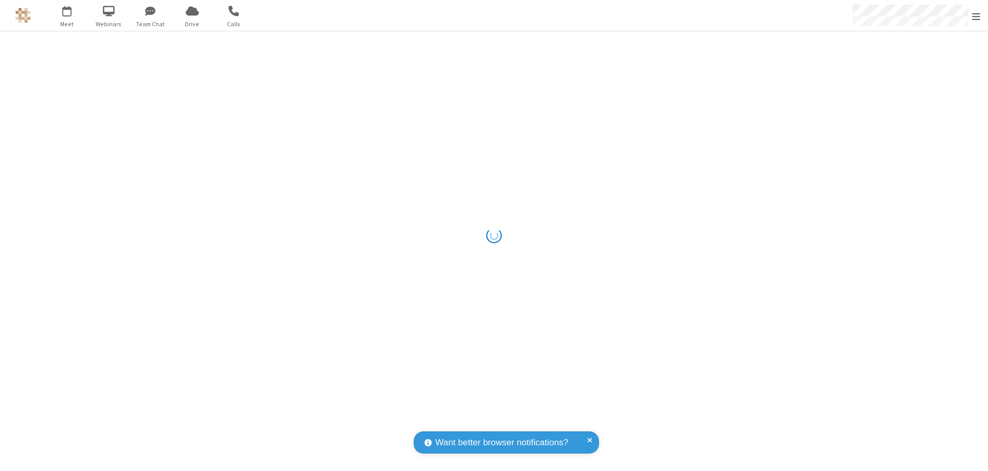  What do you see at coordinates (234, 24) in the screenshot?
I see `span: Calls` at bounding box center [234, 24].